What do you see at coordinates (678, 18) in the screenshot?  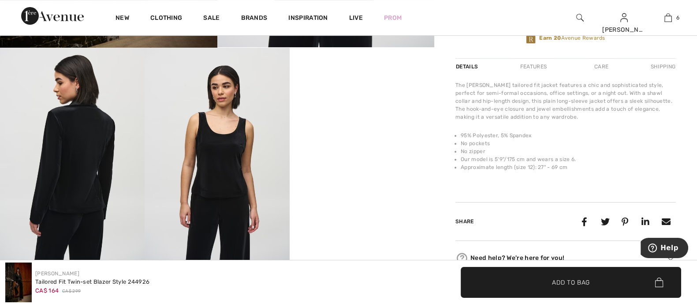 I see `span: 6` at bounding box center [678, 18].